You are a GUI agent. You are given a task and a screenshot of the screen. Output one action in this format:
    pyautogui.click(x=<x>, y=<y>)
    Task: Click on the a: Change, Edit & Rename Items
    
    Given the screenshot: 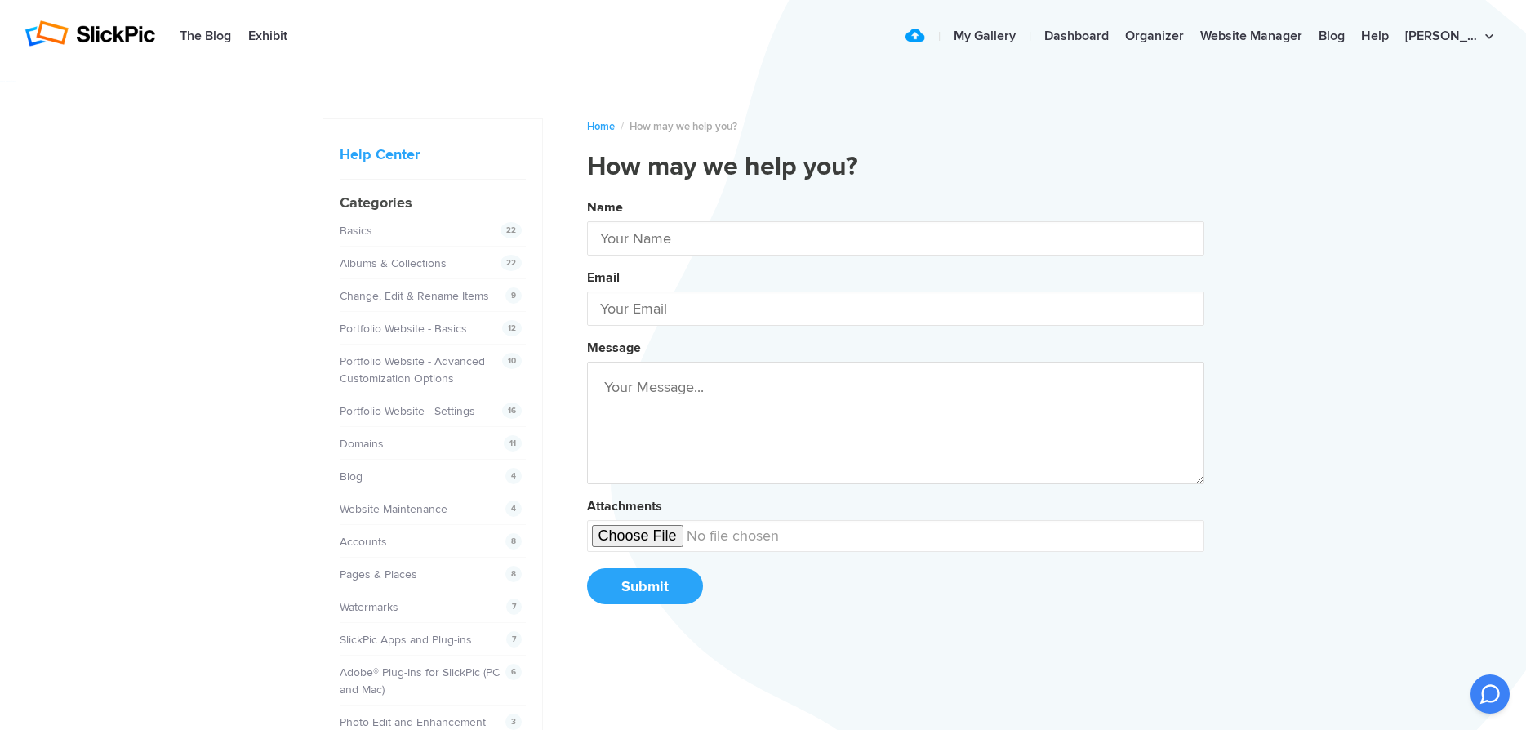 What is the action you would take?
    pyautogui.click(x=414, y=295)
    